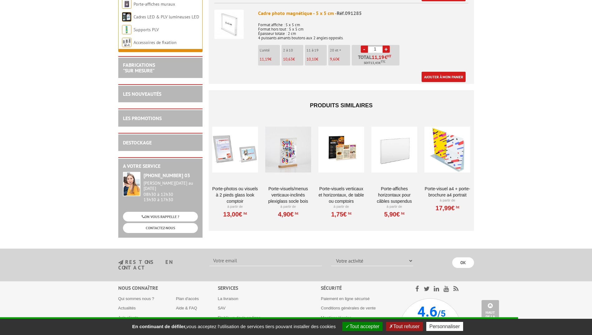 This screenshot has width=592, height=335. Describe the element at coordinates (128, 318) in the screenshot. I see `a: Avis clients` at that location.